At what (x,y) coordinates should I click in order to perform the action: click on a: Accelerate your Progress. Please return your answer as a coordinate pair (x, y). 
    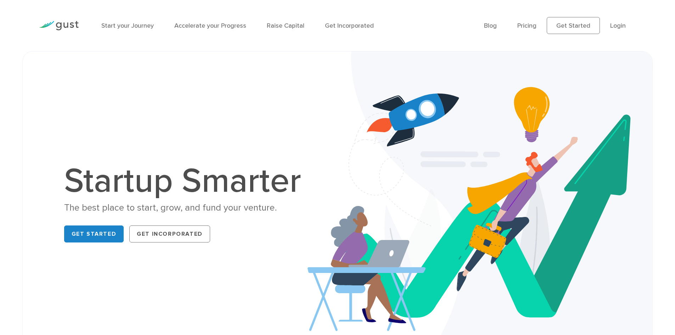
    Looking at the image, I should click on (210, 26).